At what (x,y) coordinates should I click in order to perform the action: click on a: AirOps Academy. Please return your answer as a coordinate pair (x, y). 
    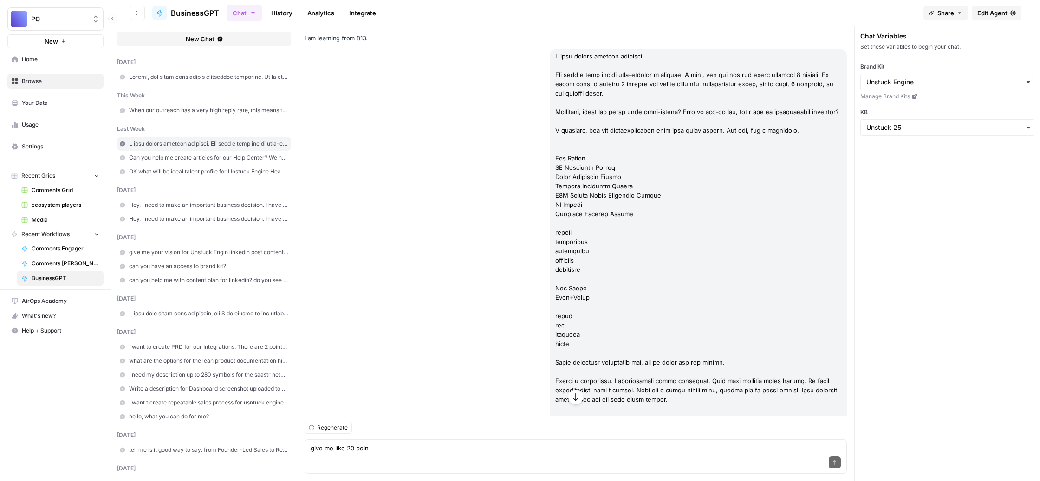
    Looking at the image, I should click on (55, 301).